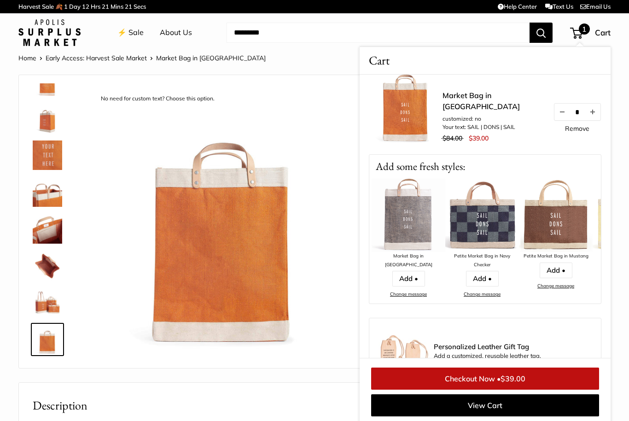  What do you see at coordinates (130, 33) in the screenshot?
I see `a: ⚡️ Sale` at bounding box center [130, 33].